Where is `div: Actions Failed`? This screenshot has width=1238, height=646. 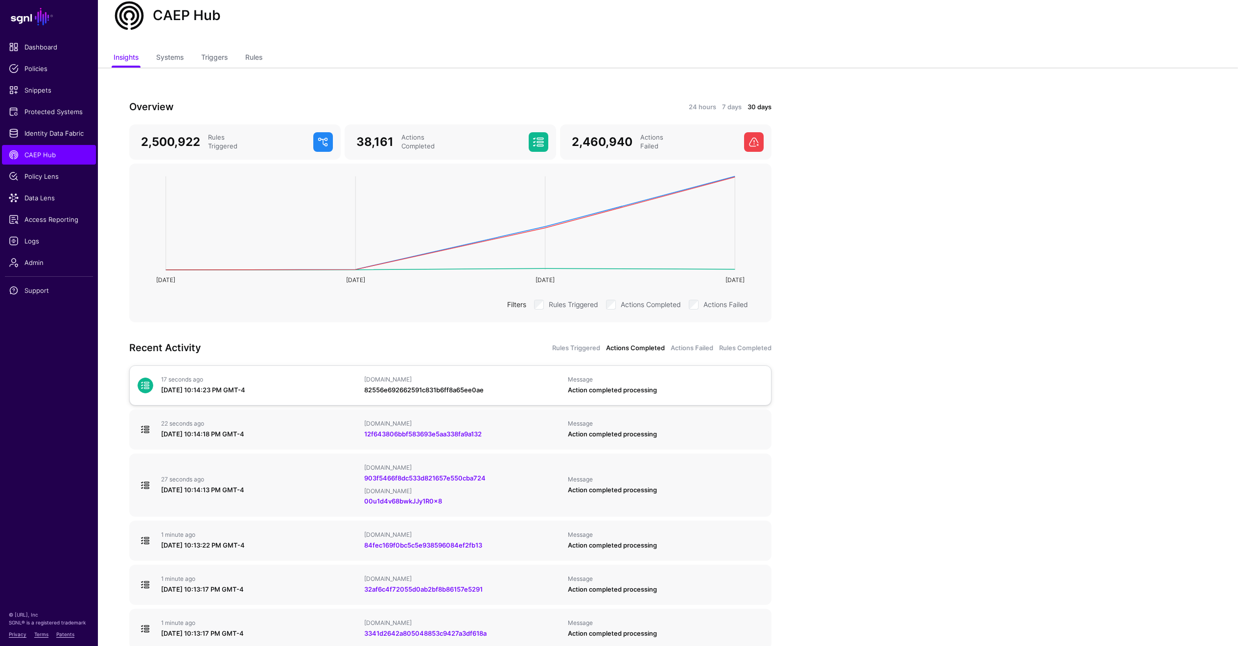
div: Actions Failed is located at coordinates (688, 142).